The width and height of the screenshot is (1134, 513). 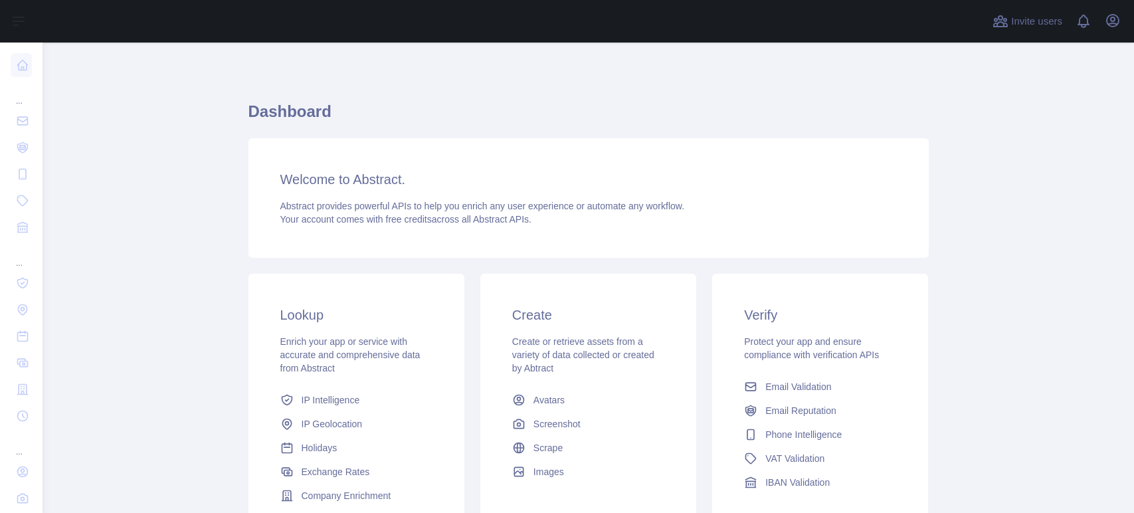 What do you see at coordinates (557, 424) in the screenshot?
I see `span: Screenshot` at bounding box center [557, 424].